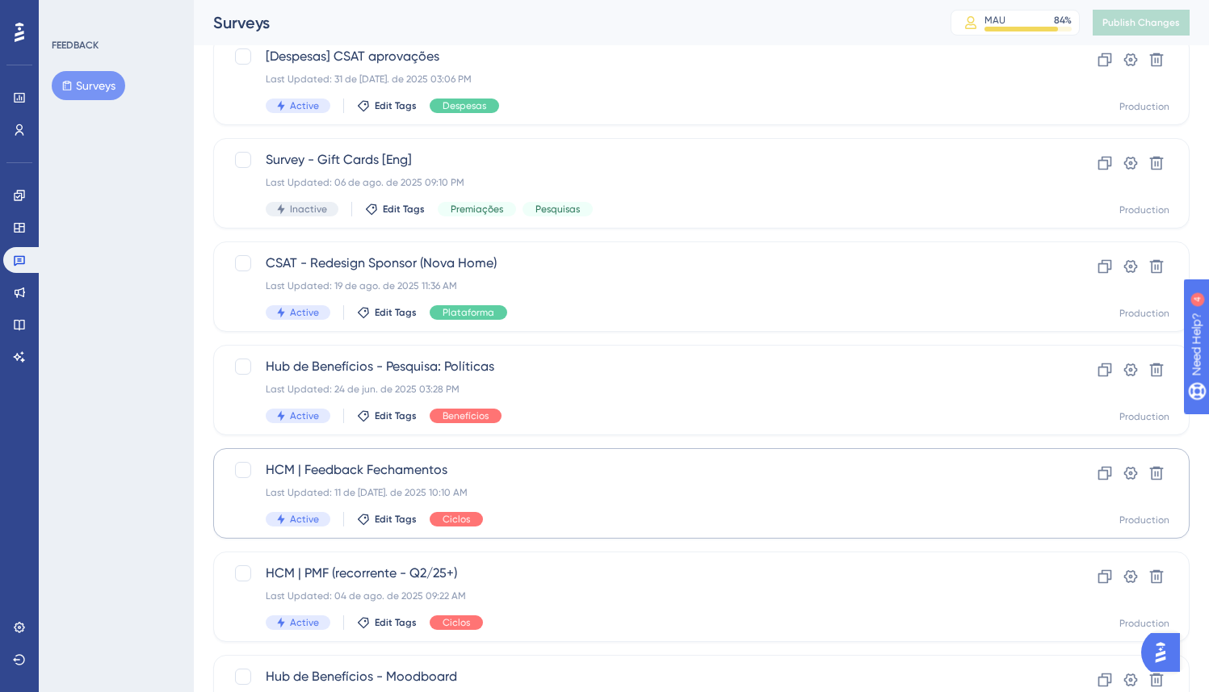  What do you see at coordinates (636, 182) in the screenshot?
I see `div: Last Updated: 06 de ago. de 2025 09:10 PM` at bounding box center [636, 182].